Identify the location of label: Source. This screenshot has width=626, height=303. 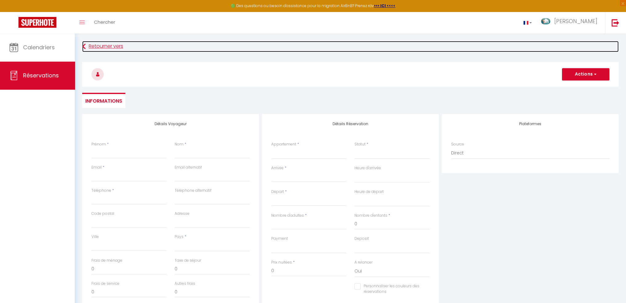
(457, 144).